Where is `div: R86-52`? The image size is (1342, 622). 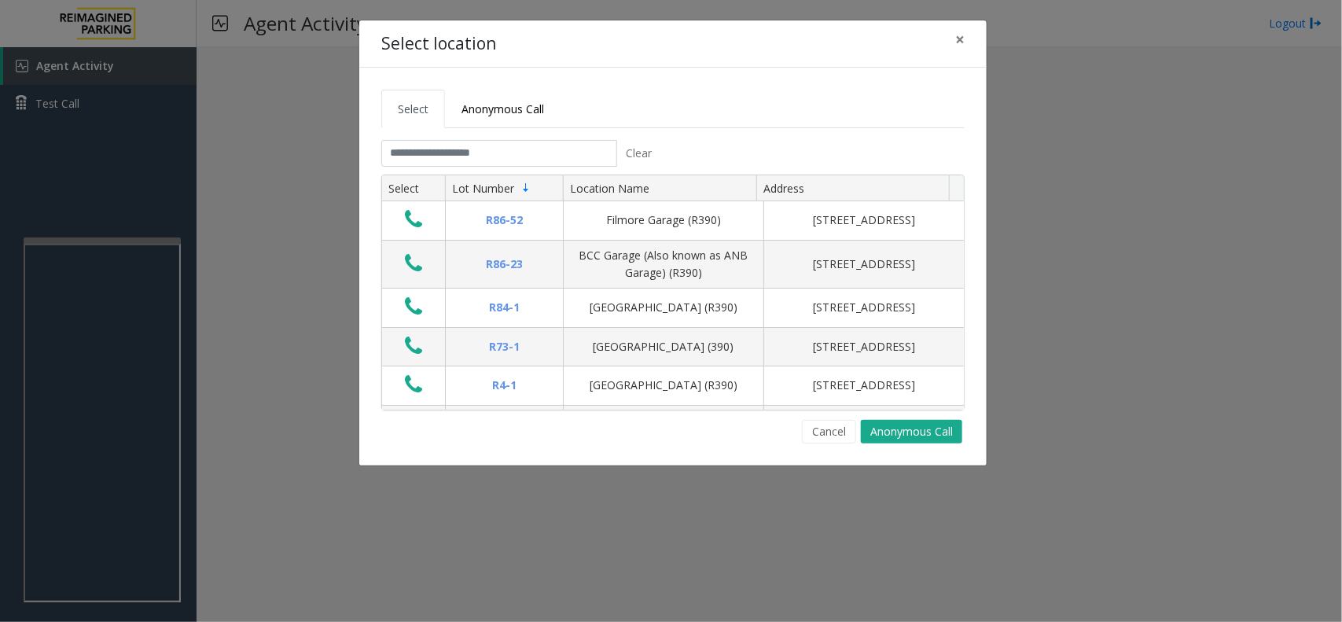 div: R86-52 is located at coordinates (504, 220).